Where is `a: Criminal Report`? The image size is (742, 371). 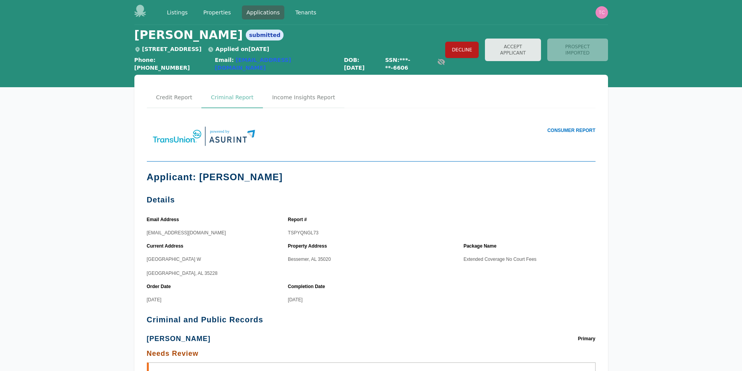
a: Criminal Report is located at coordinates (232, 98).